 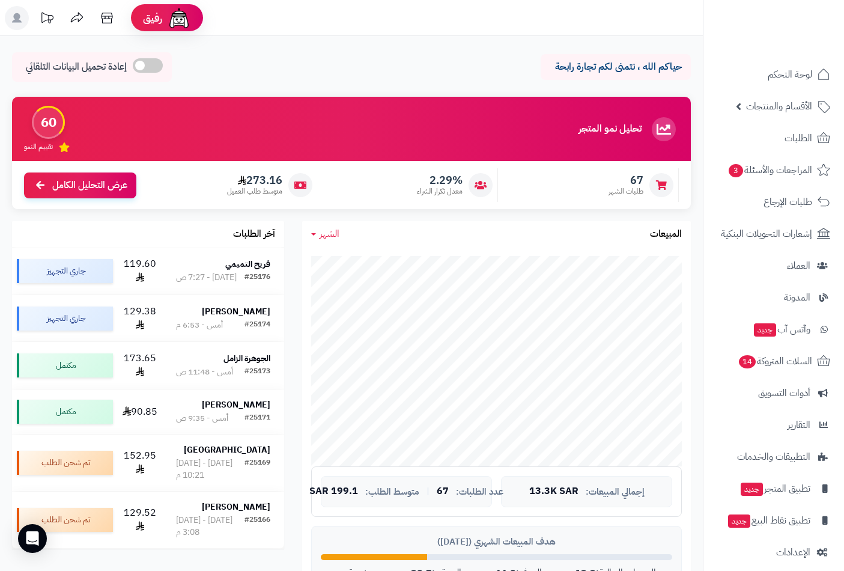 I want to click on span: طلبات الإرجاع, so click(x=788, y=202).